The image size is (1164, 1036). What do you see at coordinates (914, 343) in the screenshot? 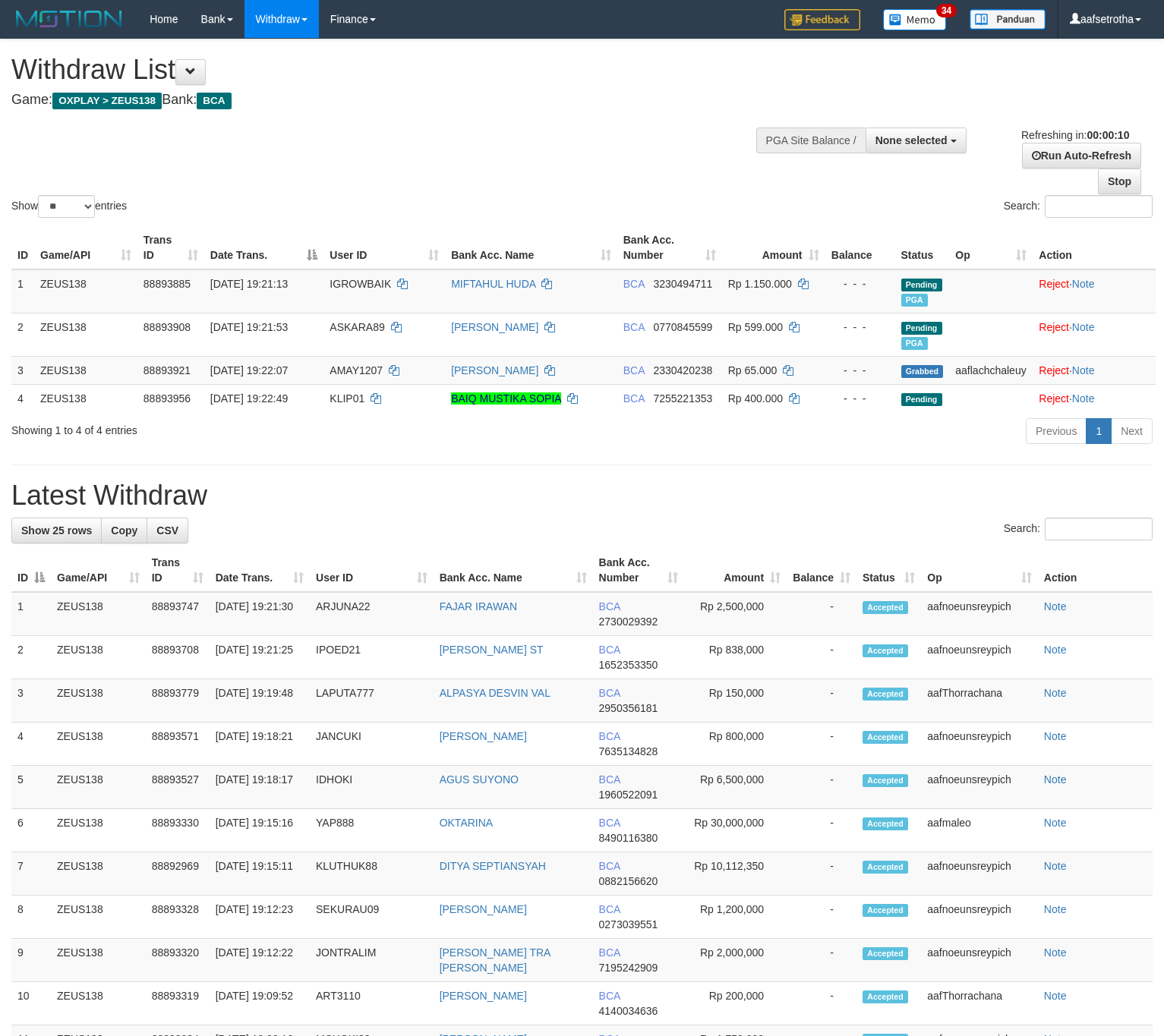
I see `span: Marked by aafnoeunsreypich` at bounding box center [914, 343].